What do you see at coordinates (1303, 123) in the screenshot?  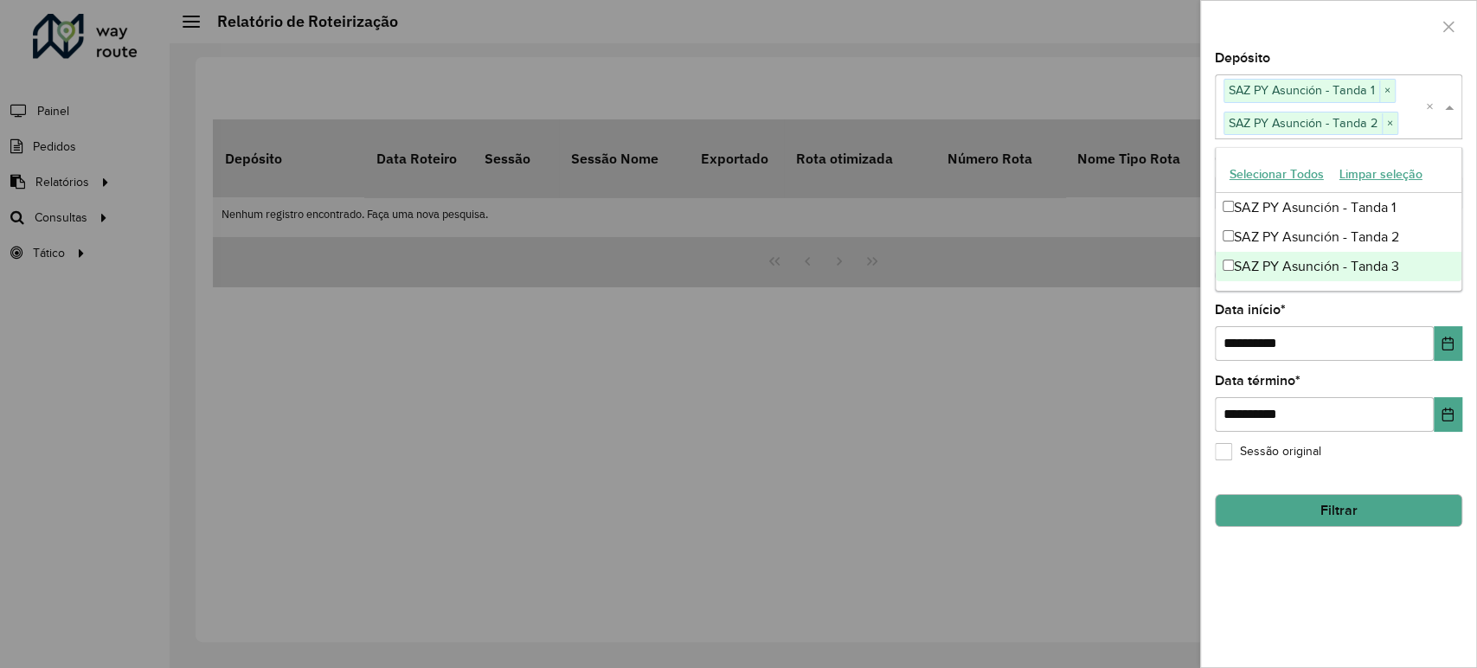 I see `span: SAZ PY Asunción - Tanda 2` at bounding box center [1303, 123].